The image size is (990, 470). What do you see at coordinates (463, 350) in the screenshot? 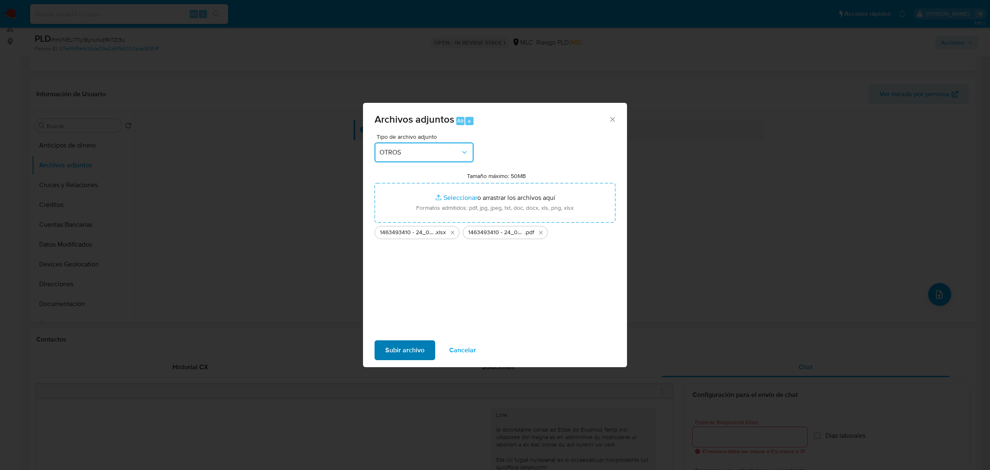
I see `button: Cancelar` at bounding box center [463, 350].